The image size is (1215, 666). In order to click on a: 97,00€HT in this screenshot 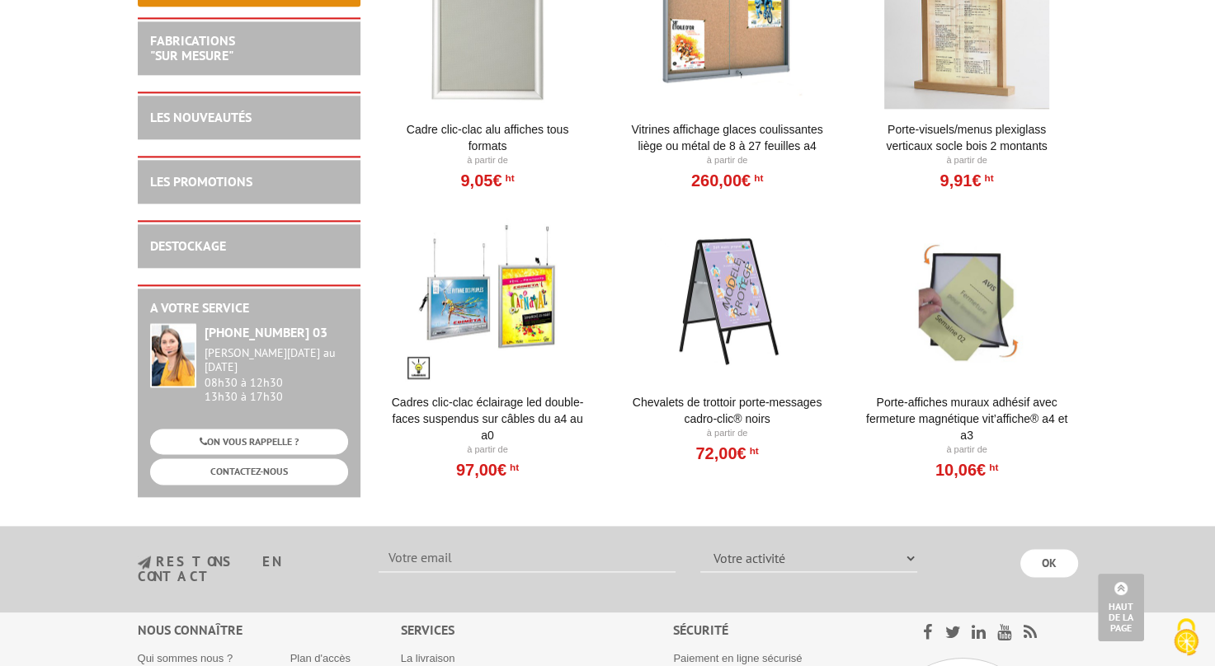, I will do `click(487, 470)`.